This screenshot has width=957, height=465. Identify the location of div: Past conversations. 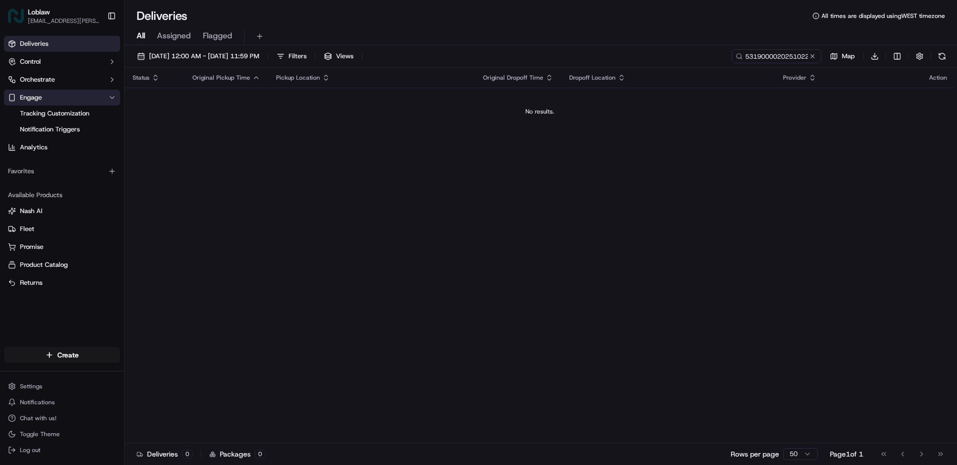
(38, 134).